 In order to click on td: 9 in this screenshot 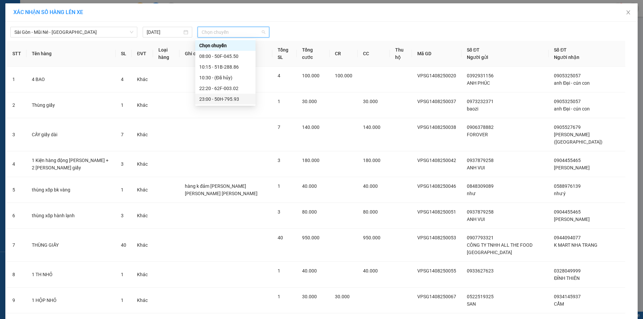, I will do `click(17, 300)`.